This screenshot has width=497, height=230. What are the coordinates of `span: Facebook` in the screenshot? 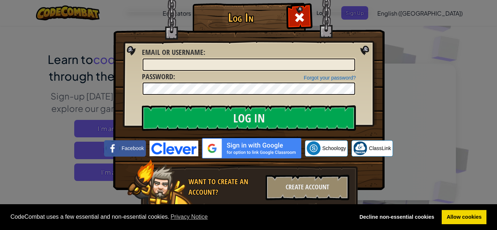 It's located at (132, 148).